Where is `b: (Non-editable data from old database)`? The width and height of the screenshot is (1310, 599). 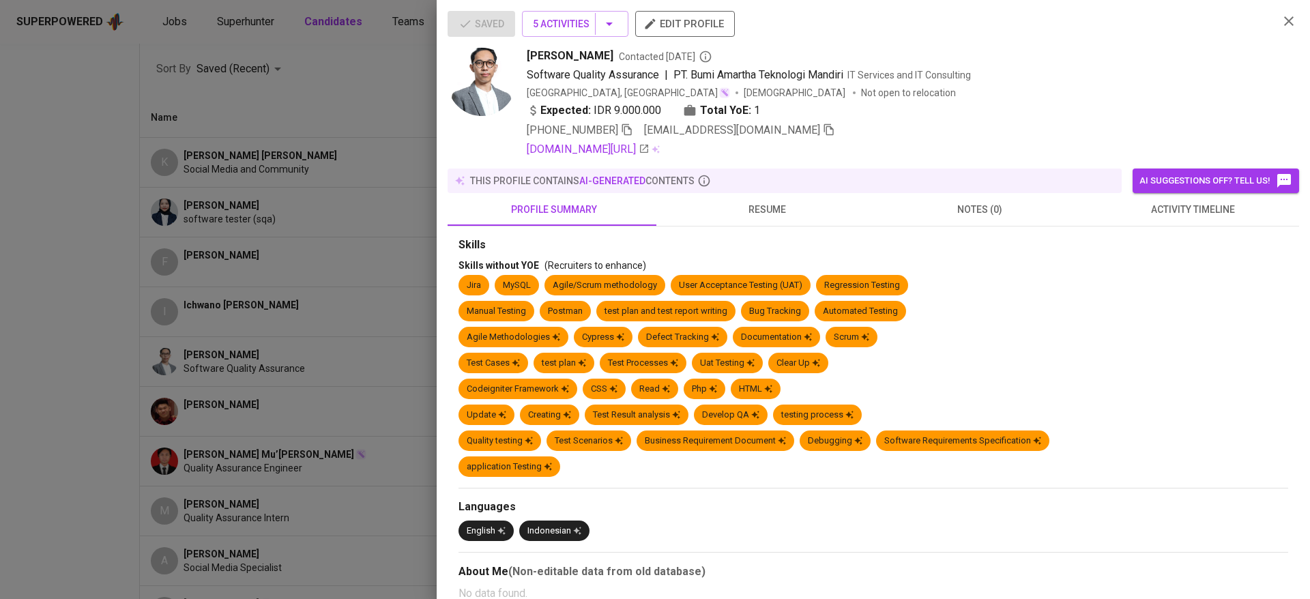 b: (Non-editable data from old database) is located at coordinates (607, 571).